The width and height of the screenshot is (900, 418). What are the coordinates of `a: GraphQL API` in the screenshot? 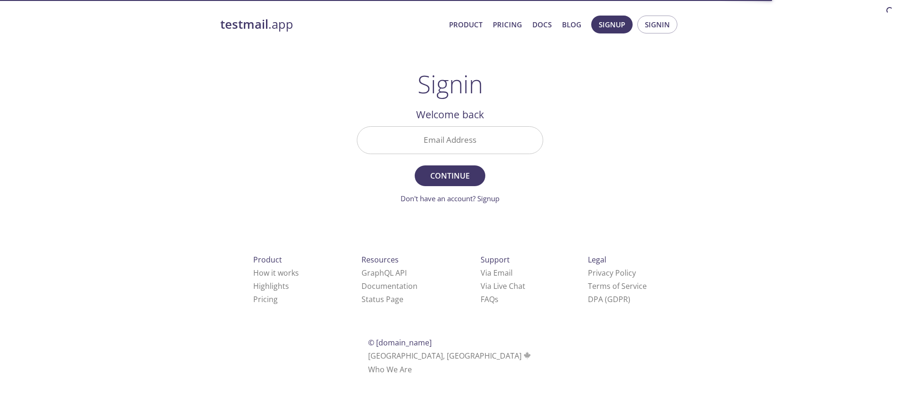 It's located at (384, 273).